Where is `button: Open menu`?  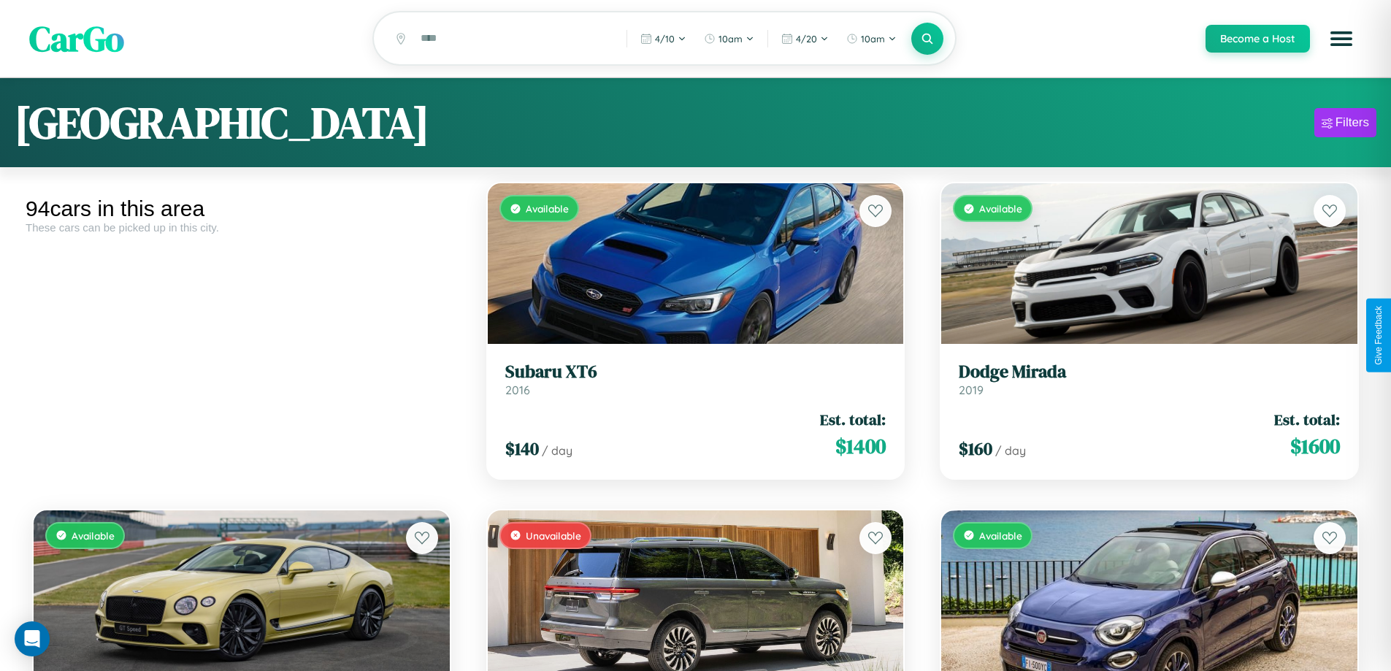
button: Open menu is located at coordinates (1341, 39).